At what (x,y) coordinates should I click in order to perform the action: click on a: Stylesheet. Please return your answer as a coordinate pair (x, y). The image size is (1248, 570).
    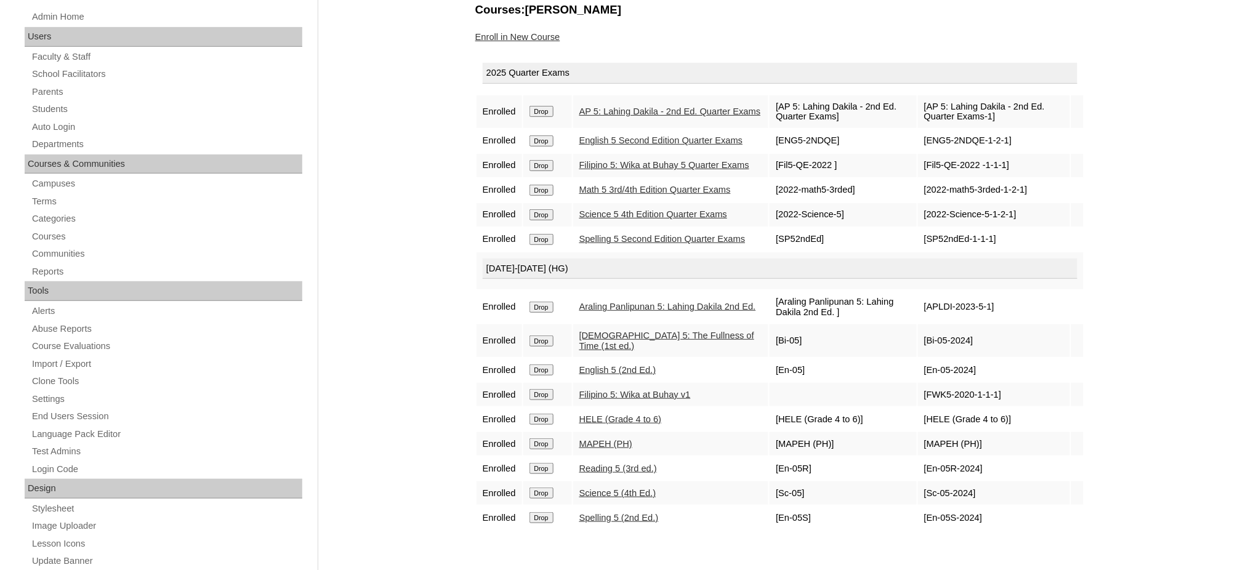
    Looking at the image, I should click on (166, 508).